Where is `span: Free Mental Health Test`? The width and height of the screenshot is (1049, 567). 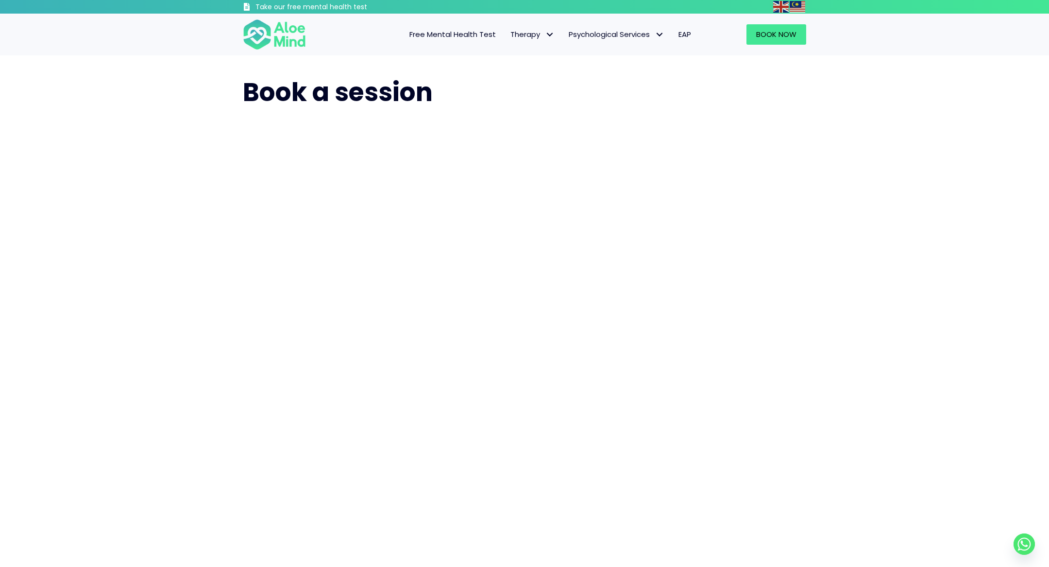 span: Free Mental Health Test is located at coordinates (453, 34).